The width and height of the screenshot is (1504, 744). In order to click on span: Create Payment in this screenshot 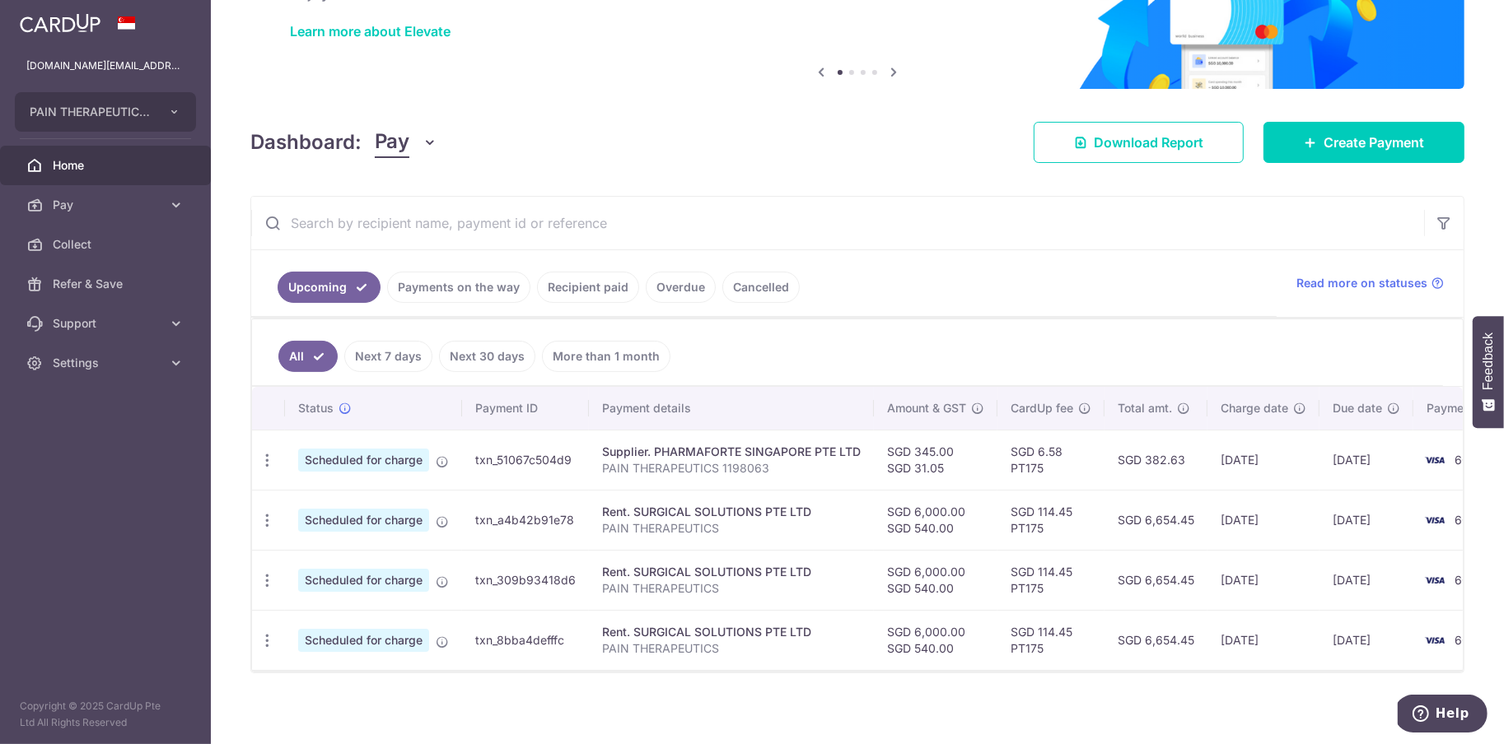, I will do `click(1374, 142)`.